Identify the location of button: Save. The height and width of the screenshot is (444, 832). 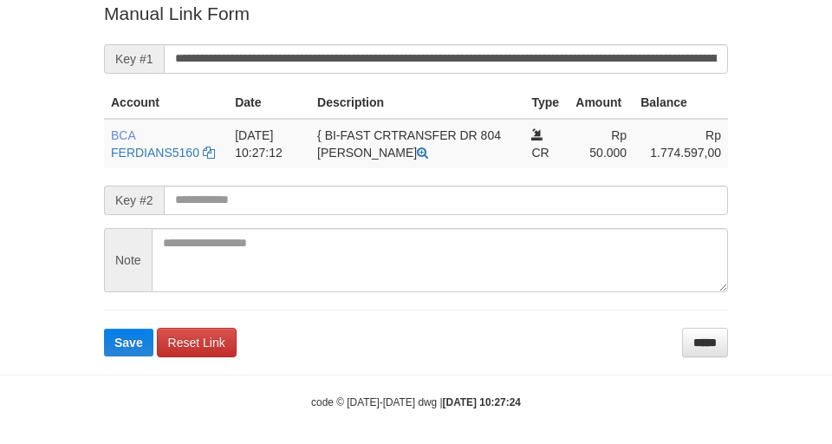
(128, 342).